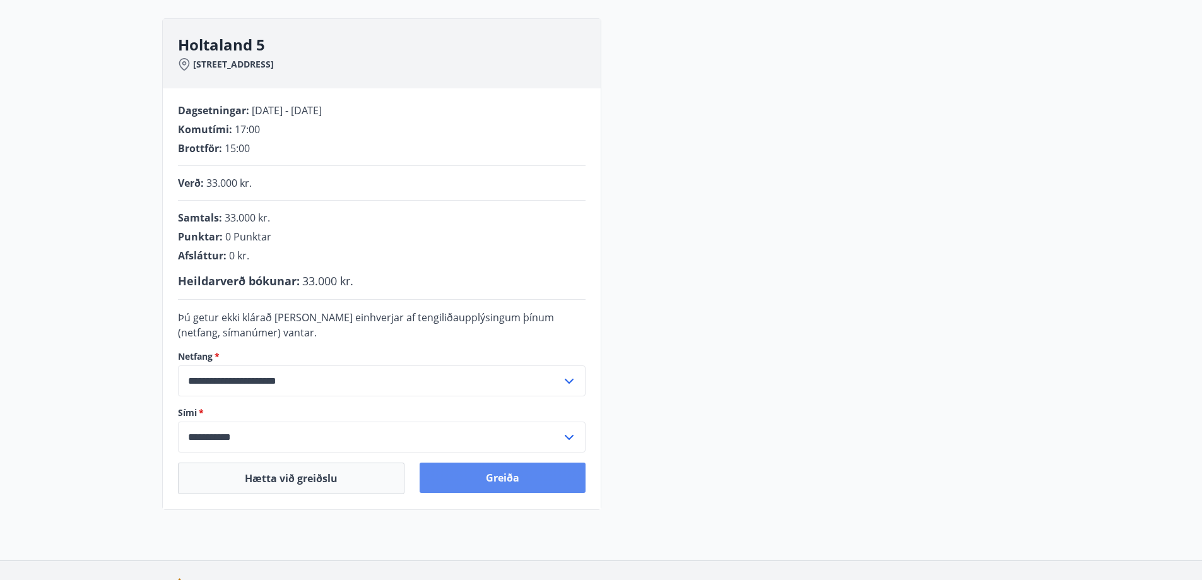 This screenshot has height=580, width=1202. Describe the element at coordinates (382, 357) in the screenshot. I see `label: Netfang` at that location.